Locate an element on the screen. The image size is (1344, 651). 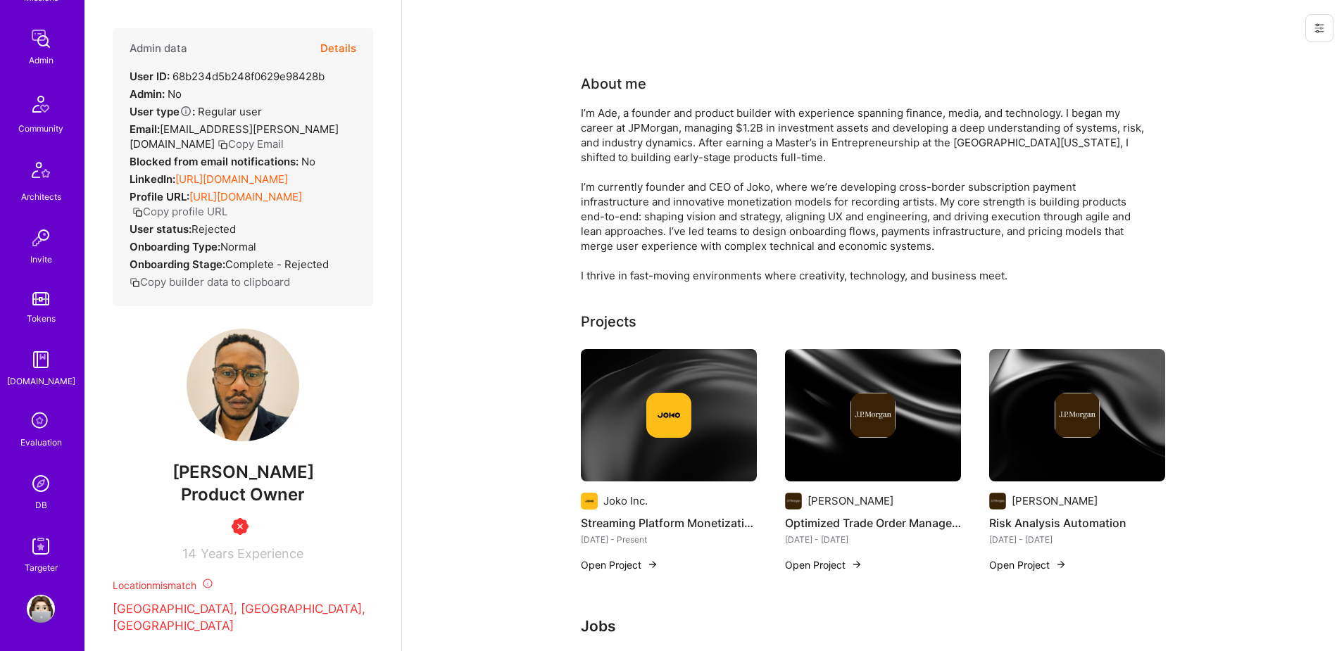
div: Tokens is located at coordinates (41, 318).